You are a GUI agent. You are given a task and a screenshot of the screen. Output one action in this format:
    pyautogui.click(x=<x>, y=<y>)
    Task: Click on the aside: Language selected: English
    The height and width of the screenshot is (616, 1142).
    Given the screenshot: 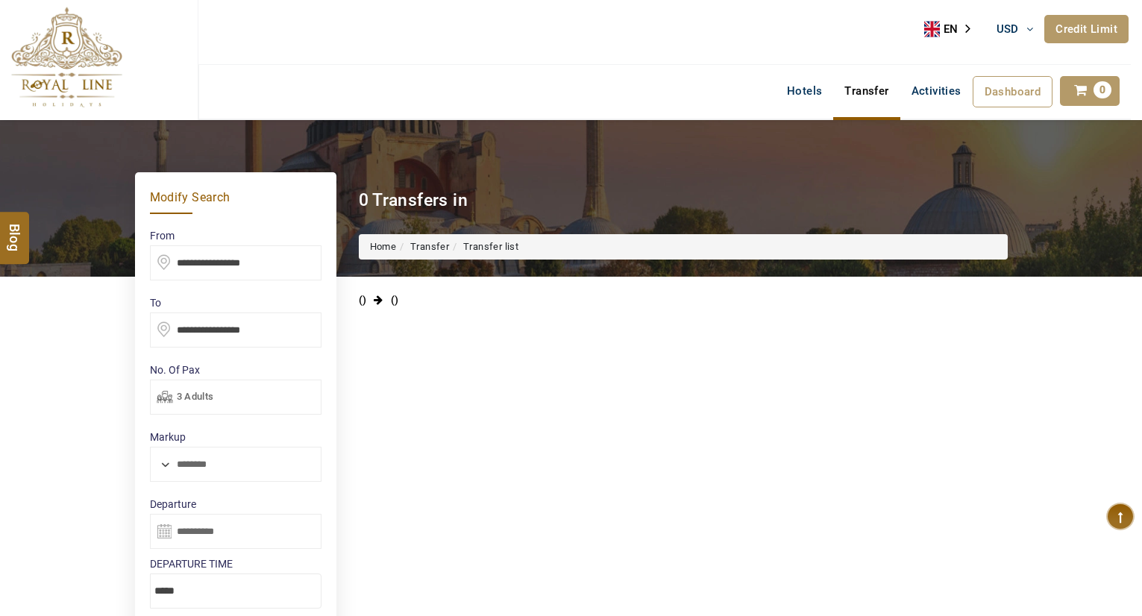 What is the action you would take?
    pyautogui.click(x=953, y=29)
    